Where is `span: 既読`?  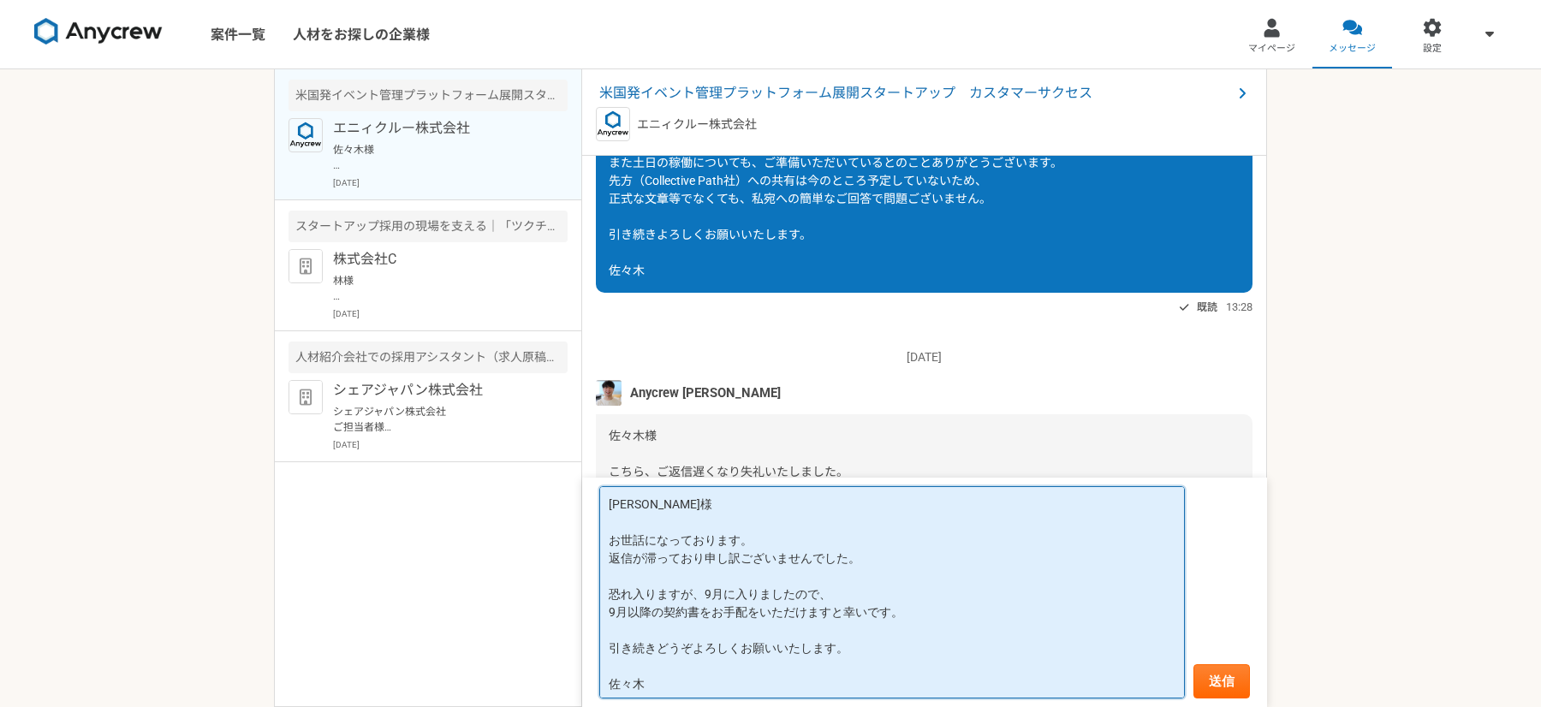
span: 既読 is located at coordinates (1207, 307).